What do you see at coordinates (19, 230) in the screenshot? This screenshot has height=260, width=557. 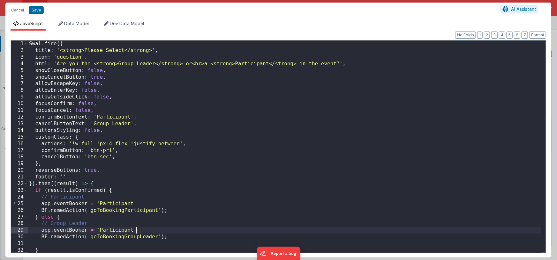 I see `div: 29` at bounding box center [19, 230].